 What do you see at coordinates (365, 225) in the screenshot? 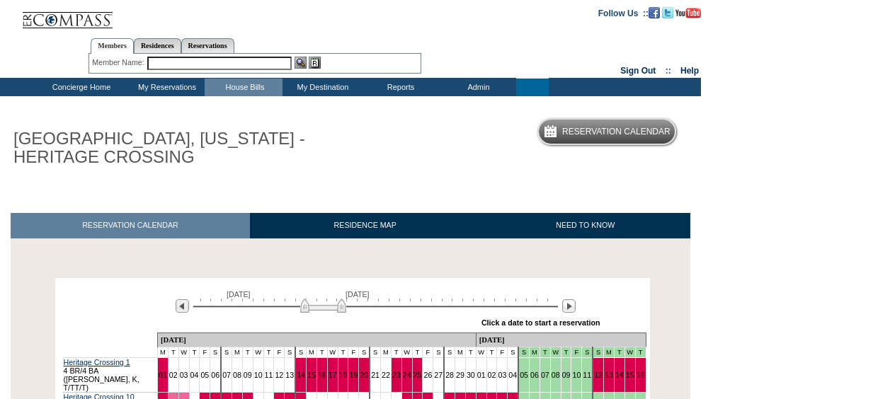
I see `a: RESIDENCE MAP` at bounding box center [365, 225].